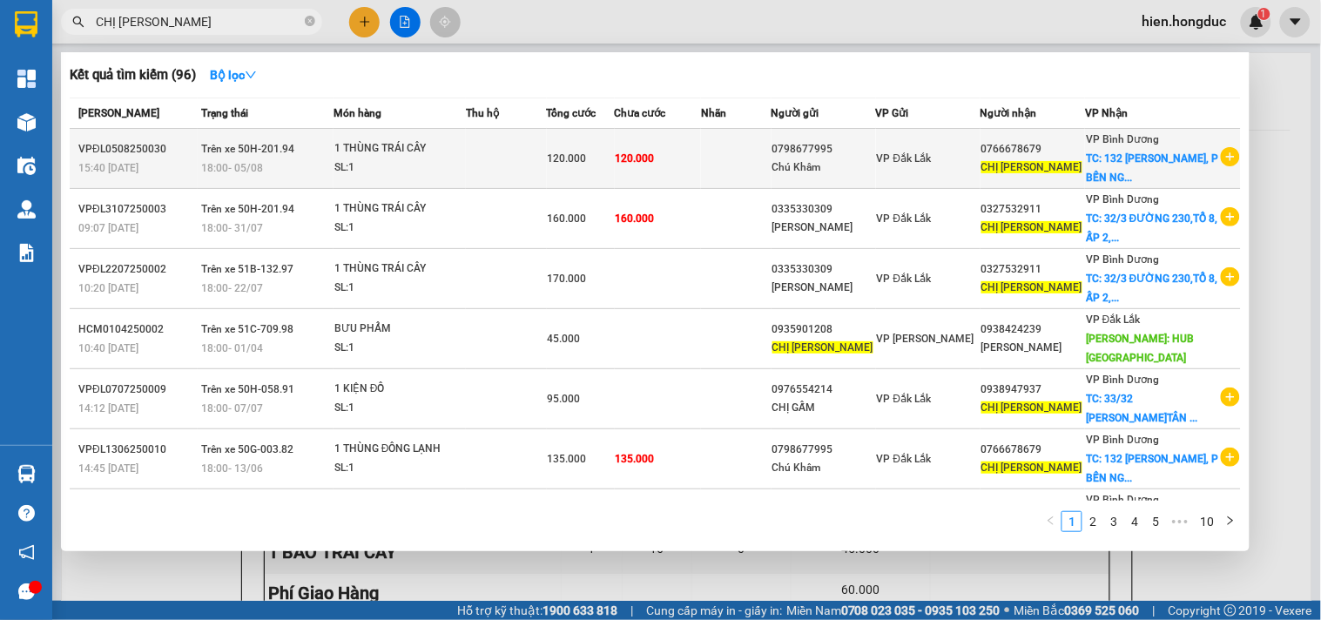  Describe the element at coordinates (1114, 522) in the screenshot. I see `li: 3` at that location.